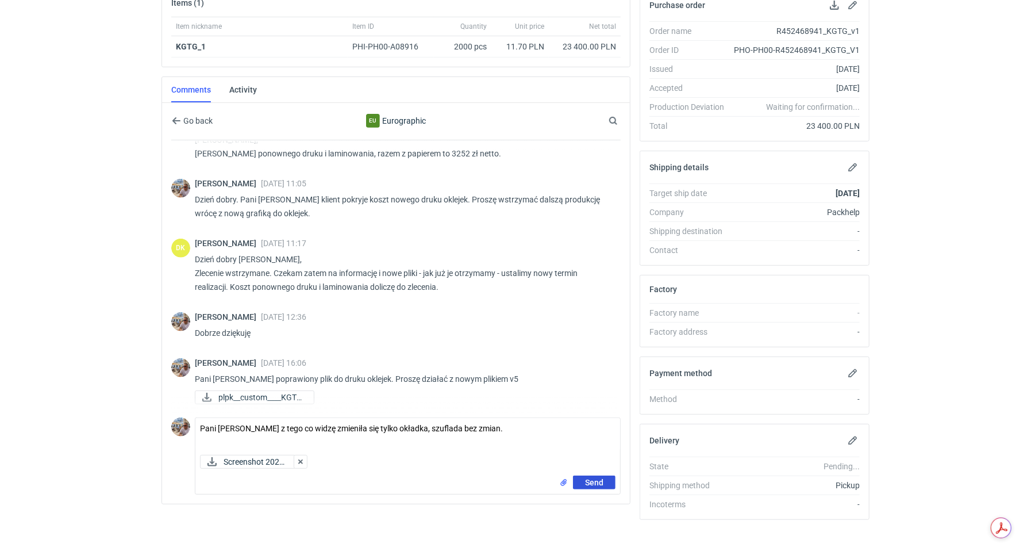 This screenshot has height=559, width=1031. What do you see at coordinates (391, 47) in the screenshot?
I see `div: PHI-PH00-A08916` at bounding box center [391, 47].